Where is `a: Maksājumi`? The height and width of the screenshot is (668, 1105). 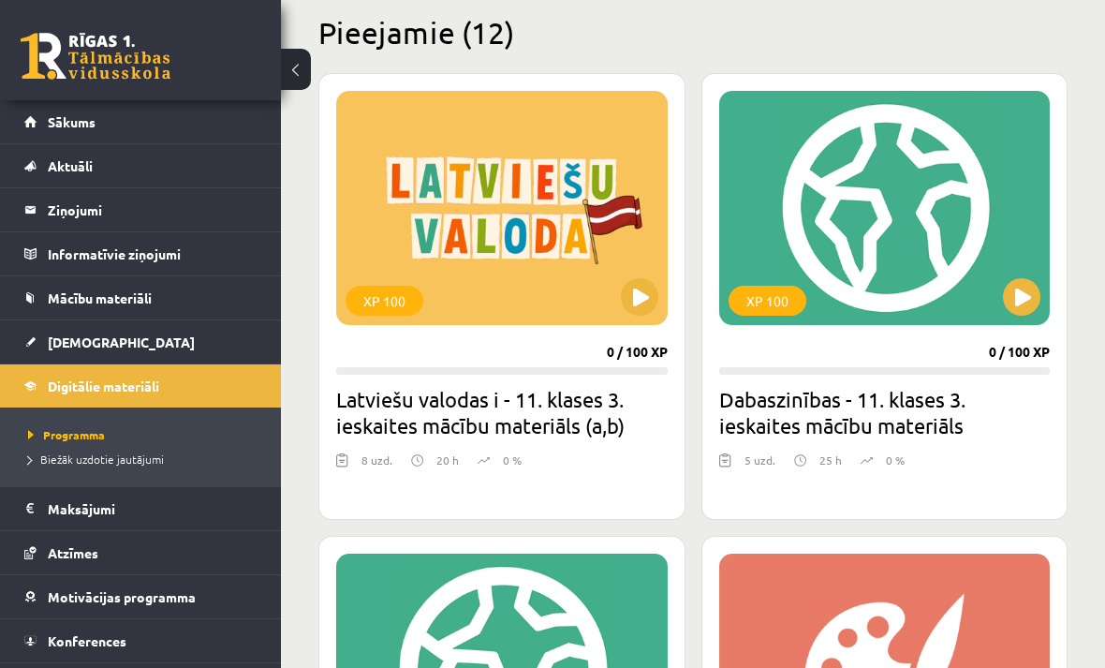 a: Maksājumi is located at coordinates (140, 509).